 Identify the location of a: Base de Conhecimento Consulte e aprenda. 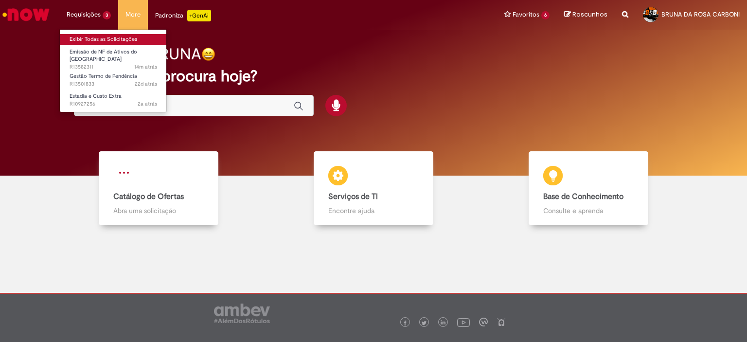
(588, 188).